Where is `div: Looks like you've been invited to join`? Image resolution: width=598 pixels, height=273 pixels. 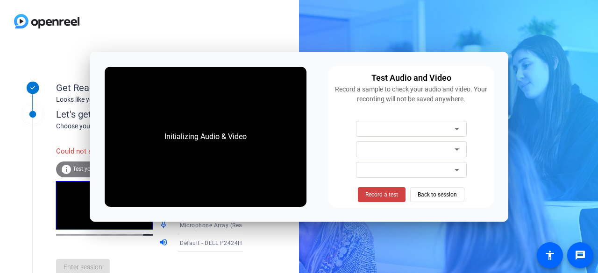
div: Looks like you've been invited to join is located at coordinates (149, 99).